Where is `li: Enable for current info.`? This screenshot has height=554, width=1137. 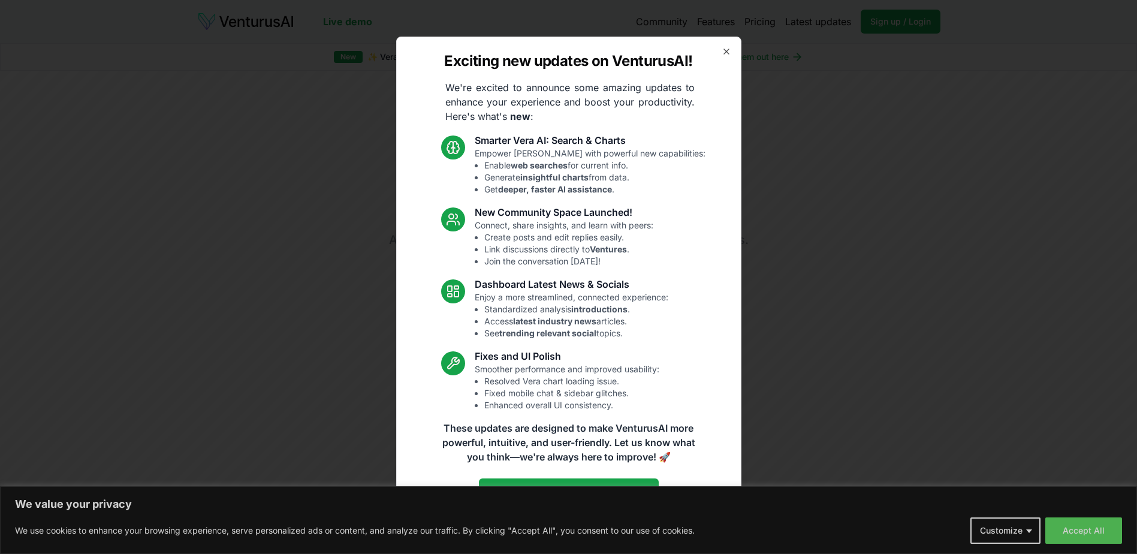
li: Enable for current info. is located at coordinates (594, 165).